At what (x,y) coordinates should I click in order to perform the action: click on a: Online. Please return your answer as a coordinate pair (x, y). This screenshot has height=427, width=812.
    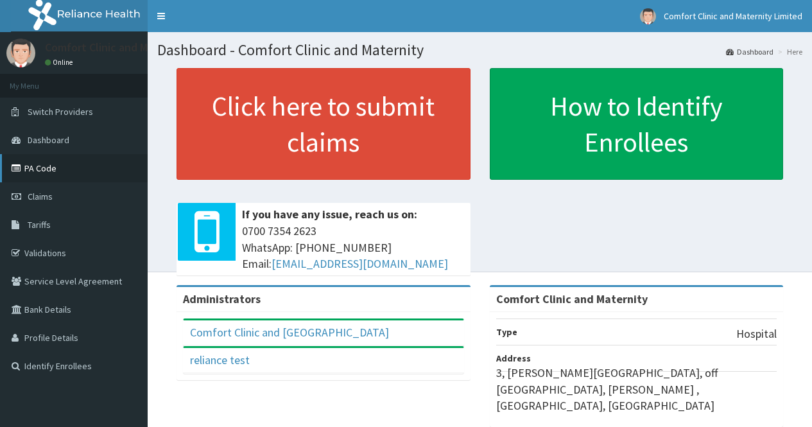
    Looking at the image, I should click on (60, 62).